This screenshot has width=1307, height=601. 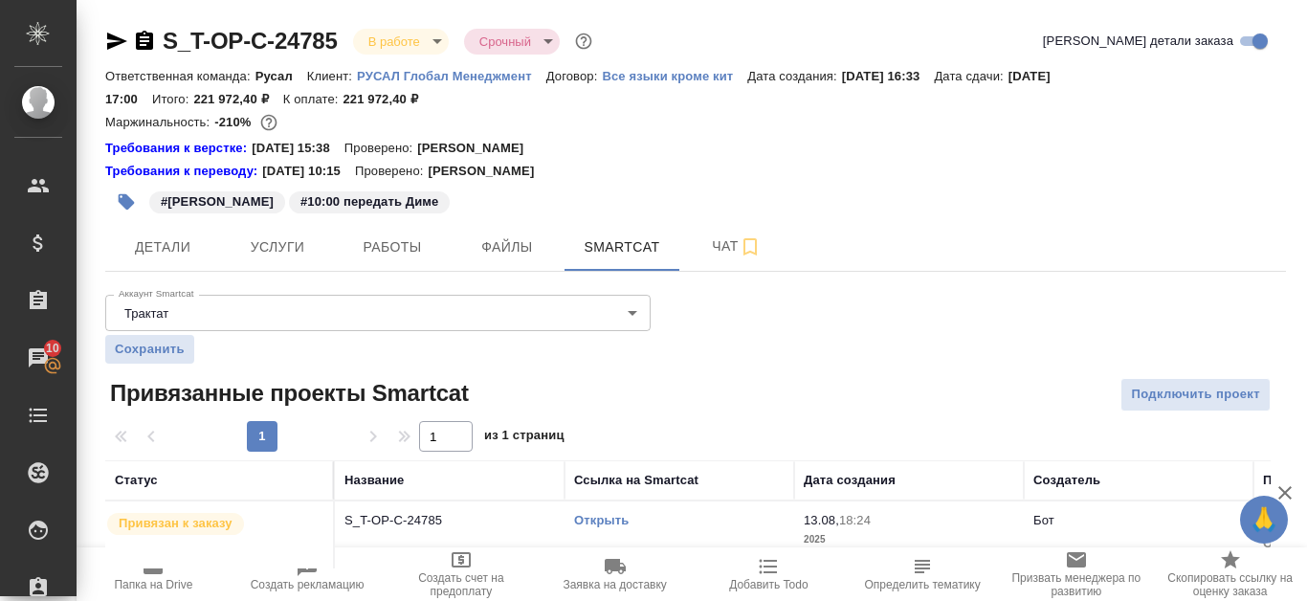 What do you see at coordinates (675, 76) in the screenshot?
I see `p: Все языки кроме кит` at bounding box center [675, 76].